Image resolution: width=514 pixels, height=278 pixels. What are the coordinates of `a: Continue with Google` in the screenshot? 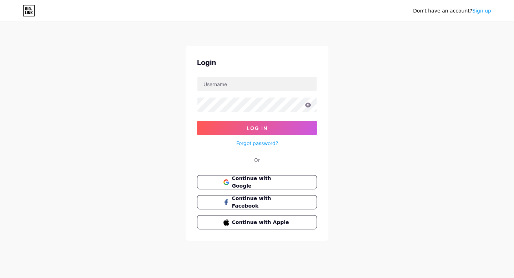 It's located at (257, 182).